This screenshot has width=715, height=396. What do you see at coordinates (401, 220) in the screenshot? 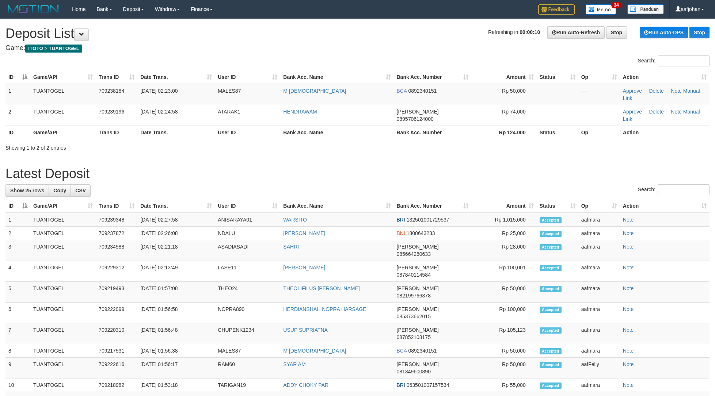
I see `span: BRI` at bounding box center [401, 220].